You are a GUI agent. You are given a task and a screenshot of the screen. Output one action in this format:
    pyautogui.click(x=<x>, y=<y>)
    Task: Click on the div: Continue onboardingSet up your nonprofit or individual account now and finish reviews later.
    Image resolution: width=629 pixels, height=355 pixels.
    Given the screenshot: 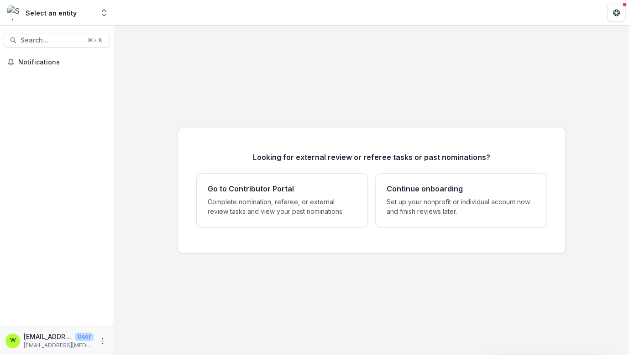 What is the action you would take?
    pyautogui.click(x=461, y=200)
    